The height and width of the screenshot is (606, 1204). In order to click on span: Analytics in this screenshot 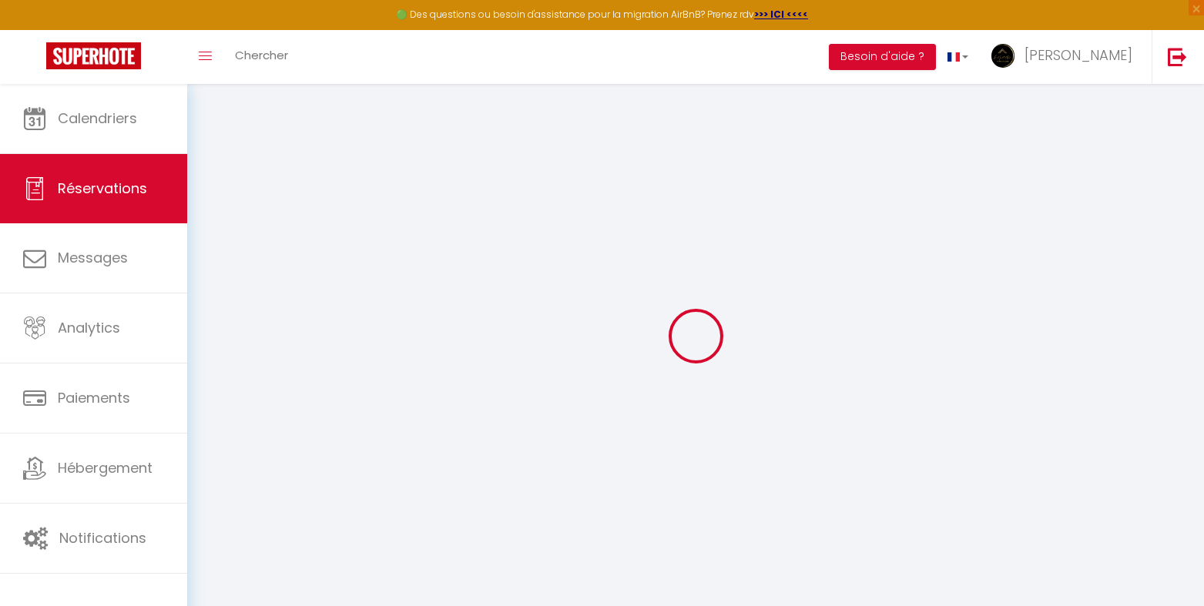, I will do `click(89, 327)`.